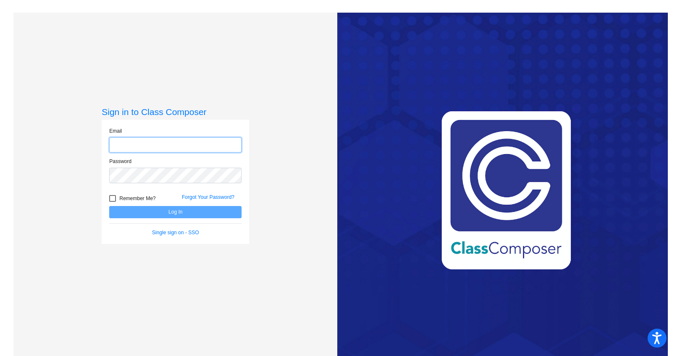 Image resolution: width=675 pixels, height=356 pixels. What do you see at coordinates (175, 112) in the screenshot?
I see `h3: Sign in to Class Composer` at bounding box center [175, 112].